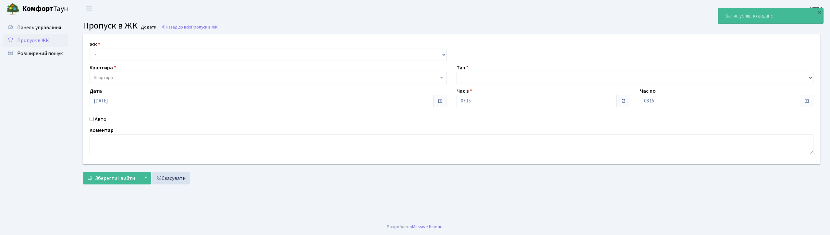  What do you see at coordinates (96, 91) in the screenshot?
I see `label: Дата` at bounding box center [96, 91].